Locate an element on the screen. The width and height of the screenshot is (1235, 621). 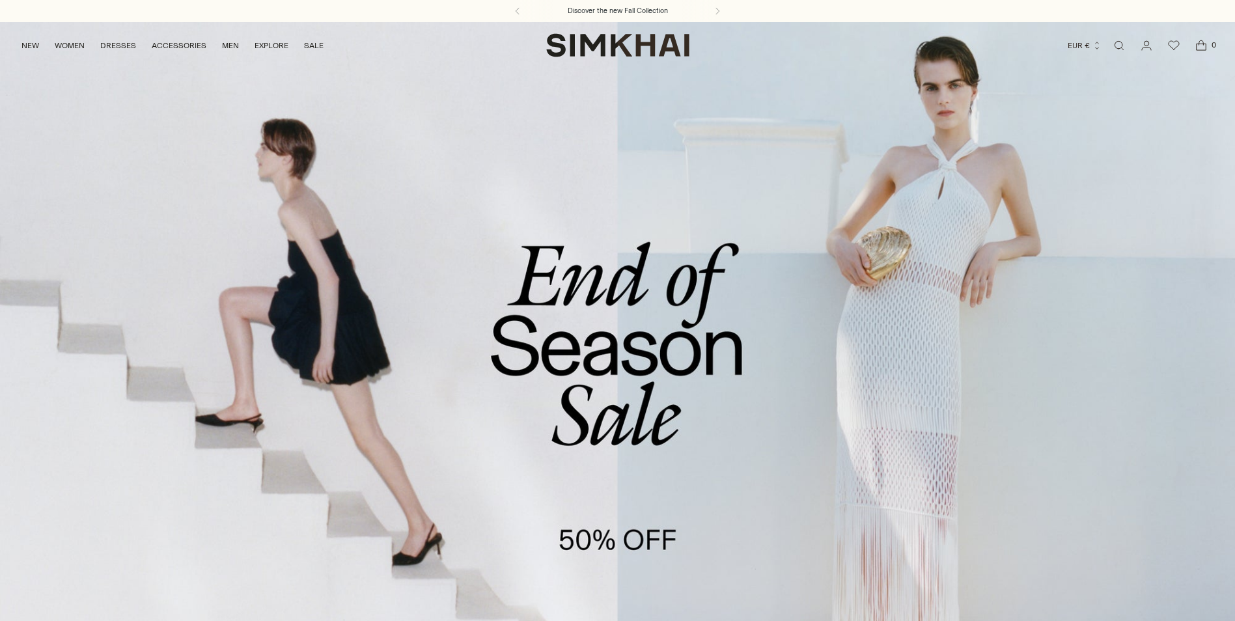
a: EXPLORE is located at coordinates (271, 46).